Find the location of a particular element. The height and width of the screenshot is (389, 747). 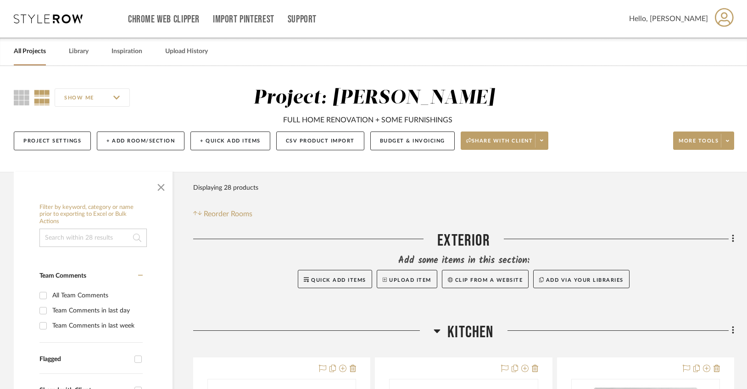

span: Share with client is located at coordinates (499, 144).